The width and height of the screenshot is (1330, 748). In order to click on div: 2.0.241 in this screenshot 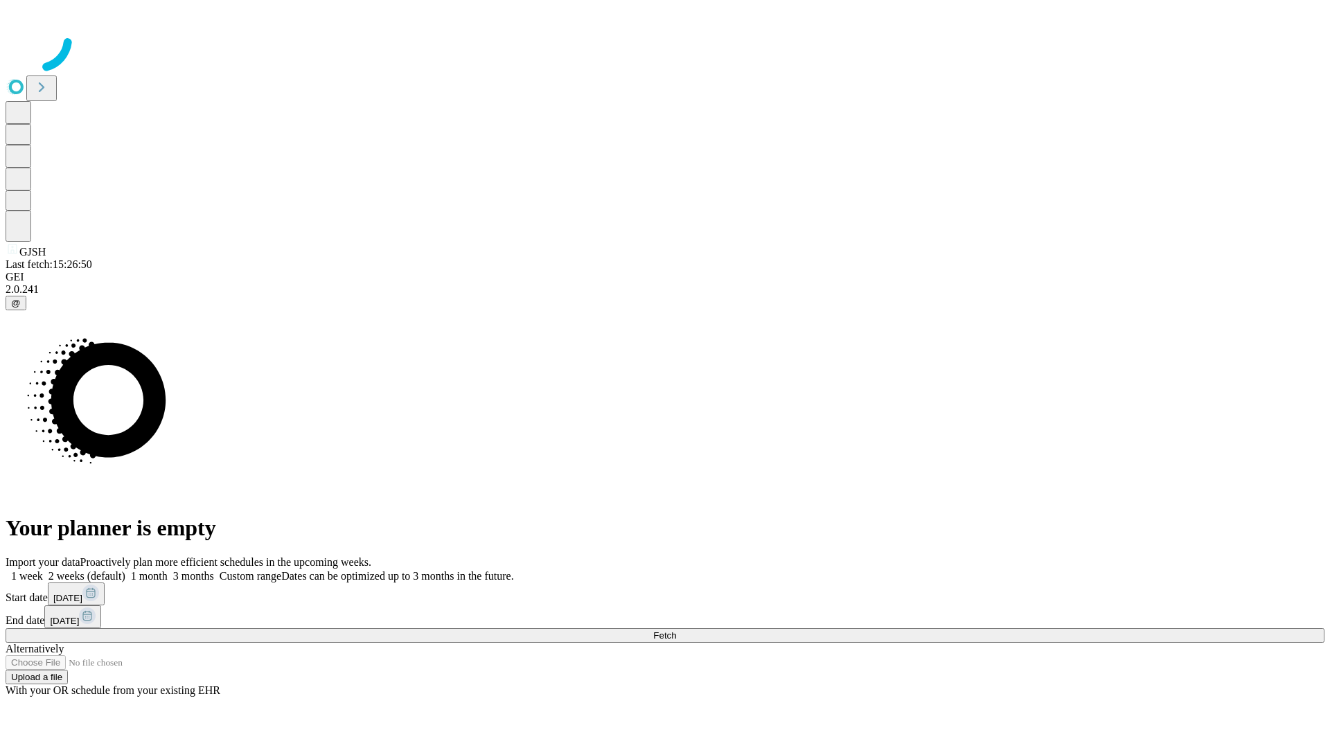, I will do `click(665, 289)`.